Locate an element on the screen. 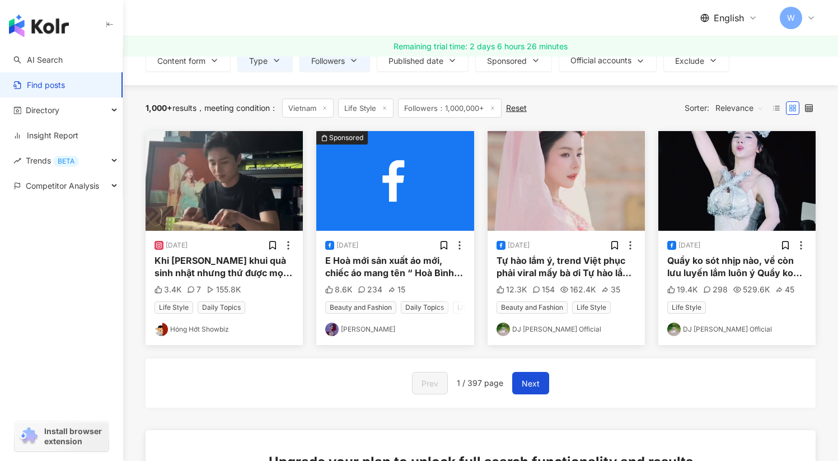  button: Sponsored is located at coordinates (514, 60).